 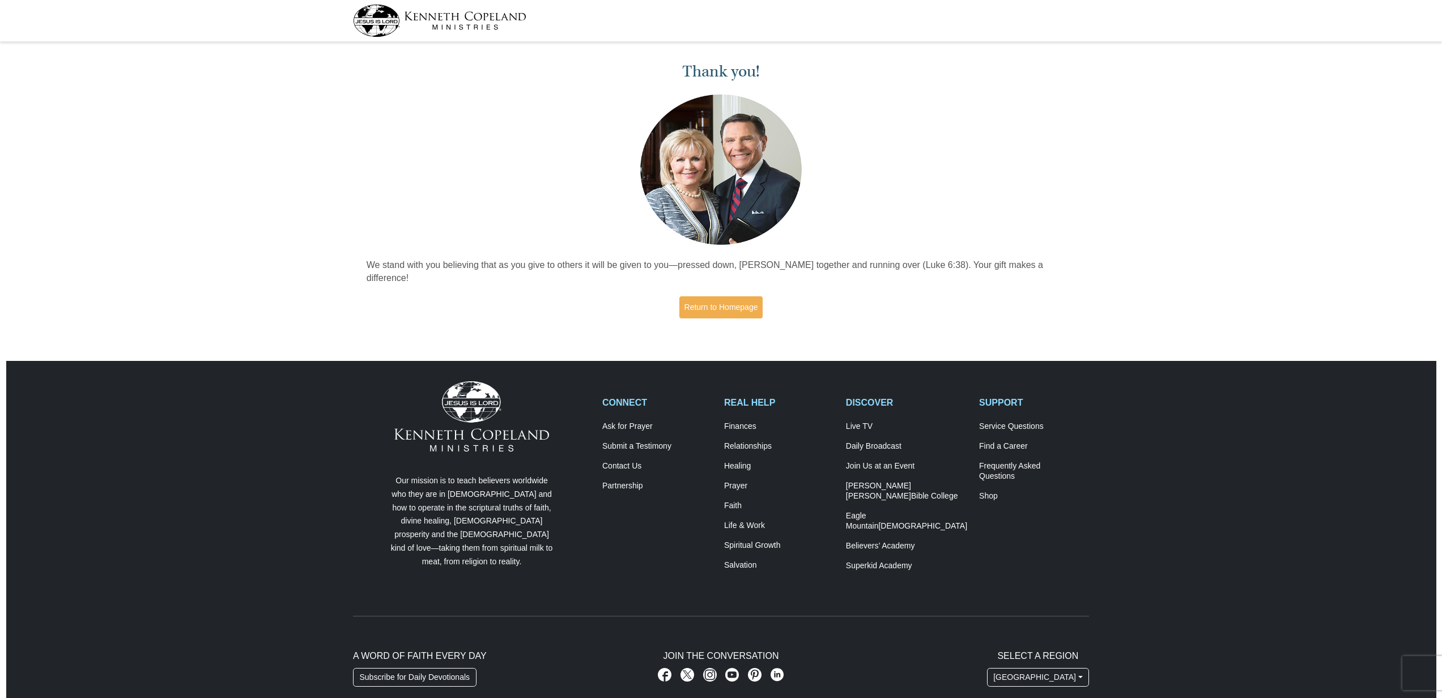 What do you see at coordinates (1034, 471) in the screenshot?
I see `a: Frequently AskedQuestions` at bounding box center [1034, 471].